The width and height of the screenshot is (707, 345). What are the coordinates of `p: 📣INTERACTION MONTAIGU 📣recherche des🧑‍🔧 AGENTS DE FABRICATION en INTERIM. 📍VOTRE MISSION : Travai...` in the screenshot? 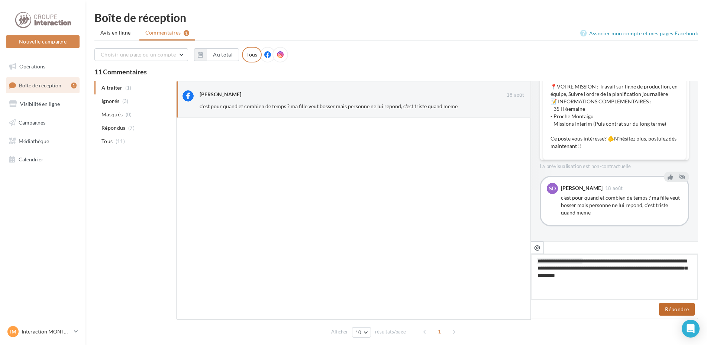 It's located at (615, 109).